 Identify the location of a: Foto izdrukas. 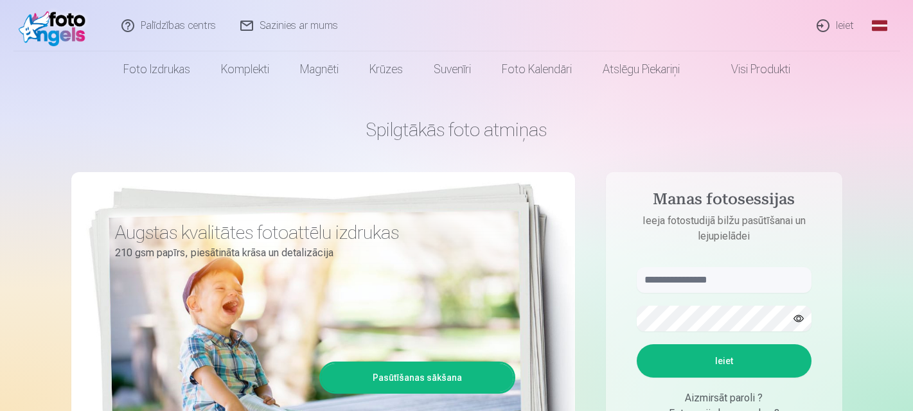
(157, 69).